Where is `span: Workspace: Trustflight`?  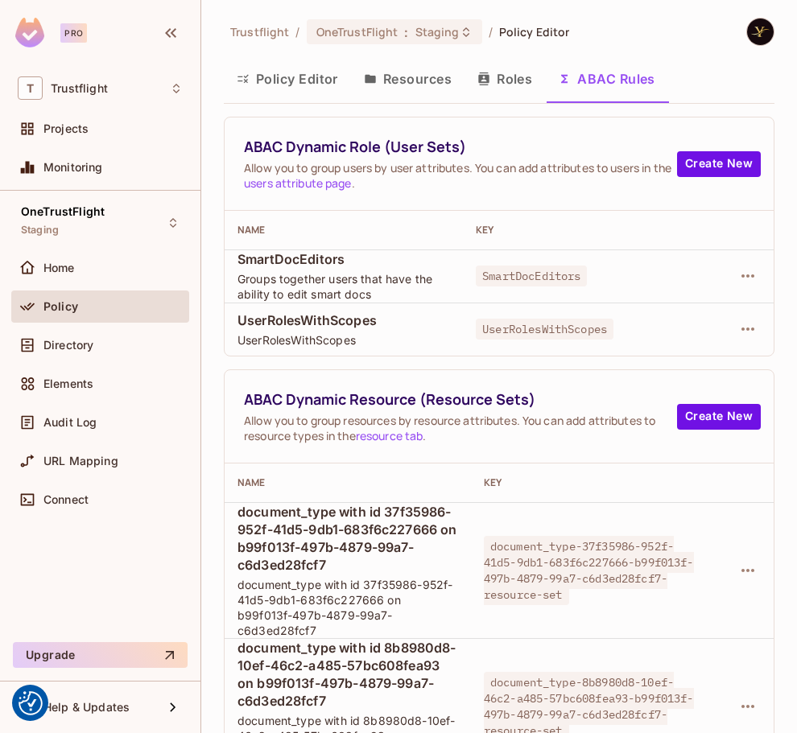 span: Workspace: Trustflight is located at coordinates (79, 89).